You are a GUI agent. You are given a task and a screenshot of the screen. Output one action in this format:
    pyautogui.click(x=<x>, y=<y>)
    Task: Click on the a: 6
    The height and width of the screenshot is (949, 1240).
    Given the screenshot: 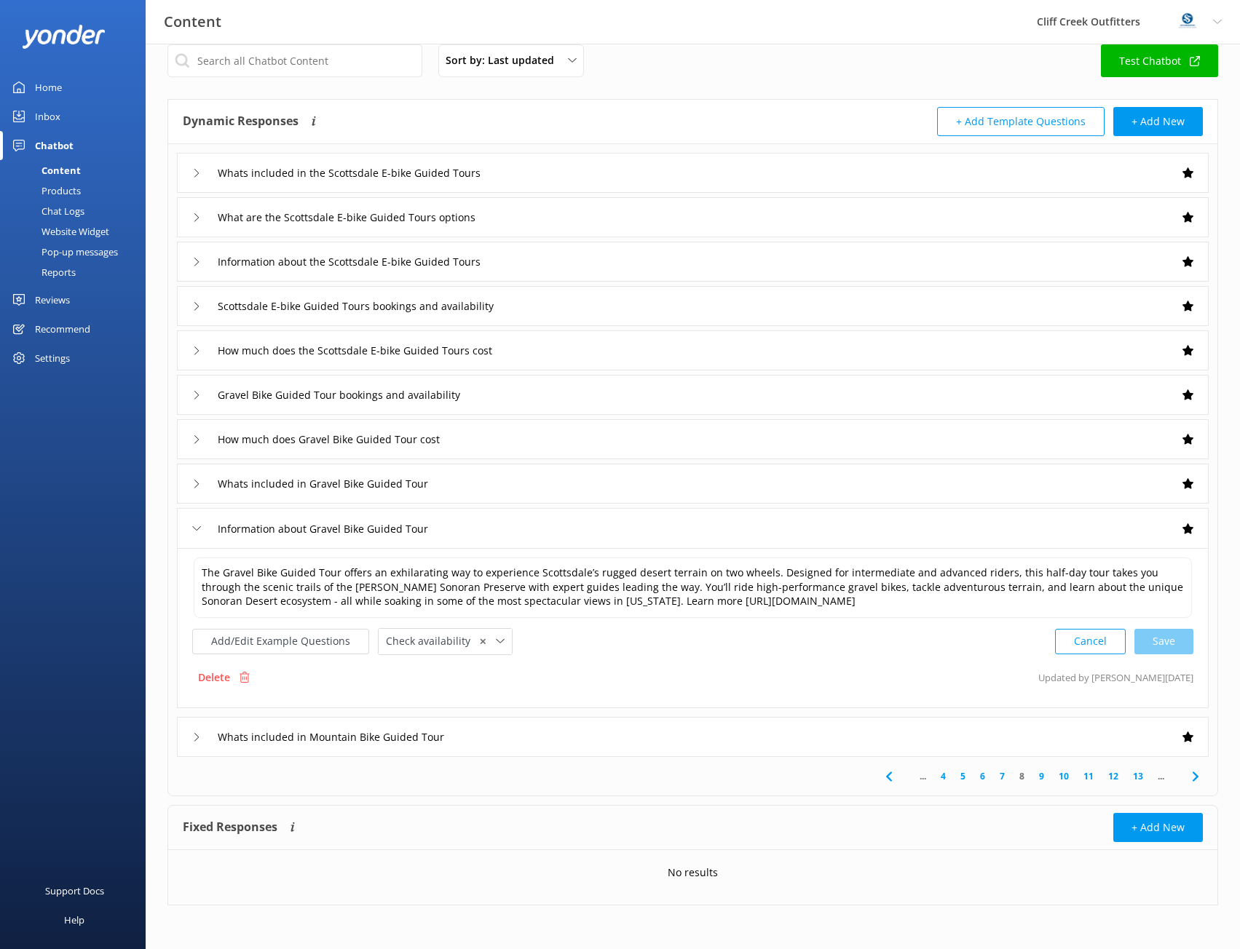 What is the action you would take?
    pyautogui.click(x=982, y=776)
    